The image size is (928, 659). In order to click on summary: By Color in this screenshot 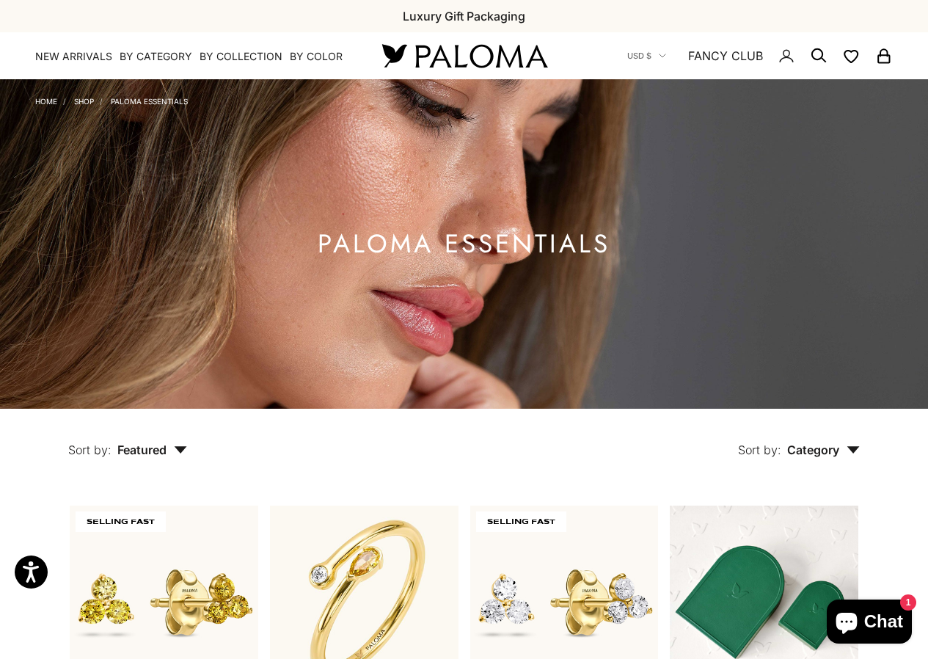, I will do `click(316, 56)`.